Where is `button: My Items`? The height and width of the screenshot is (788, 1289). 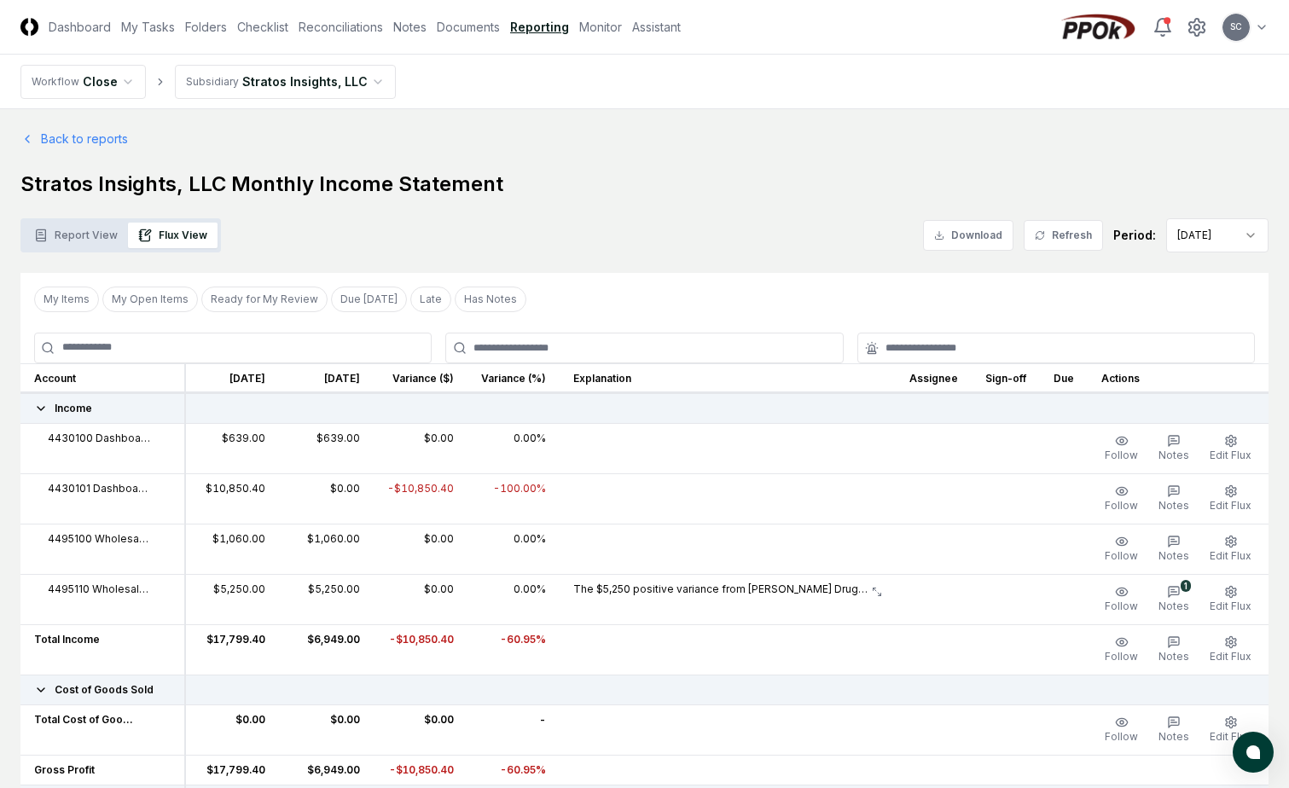
button: My Items is located at coordinates (67, 299).